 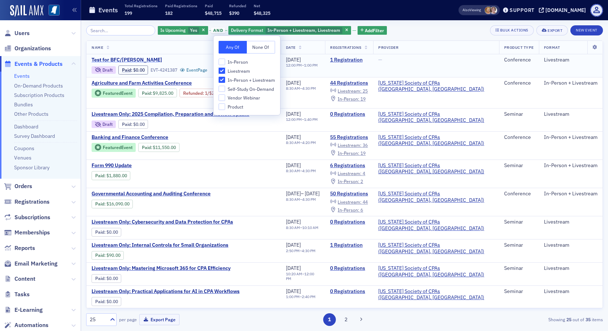 I want to click on div: Paid: 47 - $982500, so click(x=157, y=93).